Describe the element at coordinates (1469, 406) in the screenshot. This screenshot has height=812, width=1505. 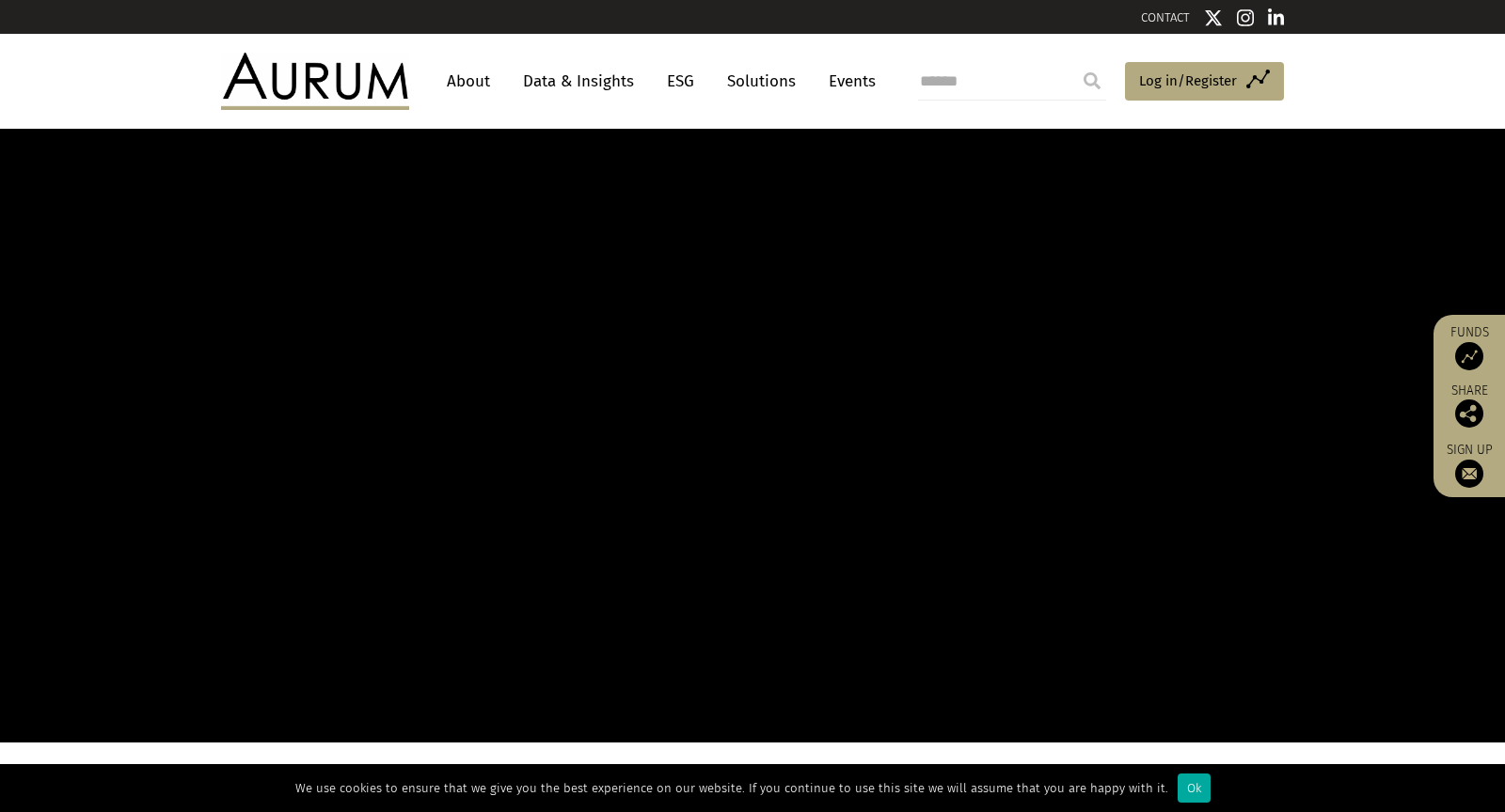
I see `div: Share` at that location.